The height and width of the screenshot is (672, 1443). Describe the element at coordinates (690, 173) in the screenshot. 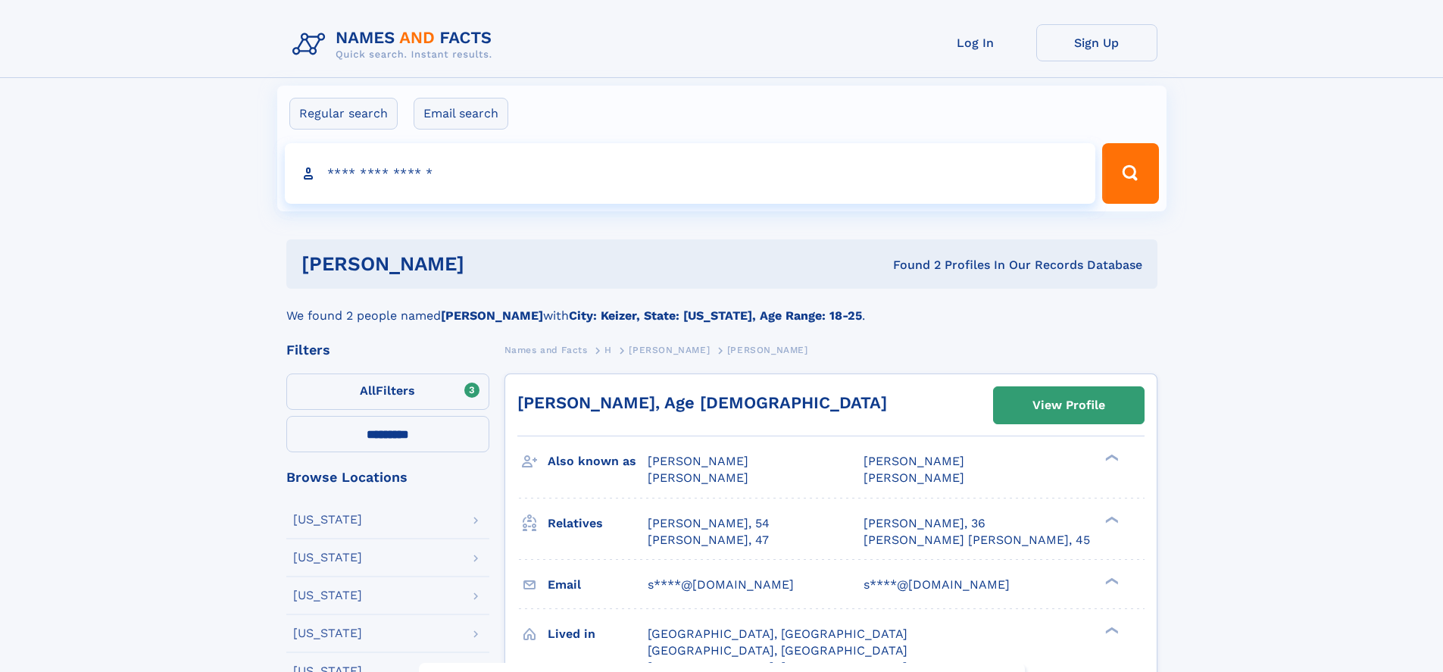

I see `input: search input` at that location.